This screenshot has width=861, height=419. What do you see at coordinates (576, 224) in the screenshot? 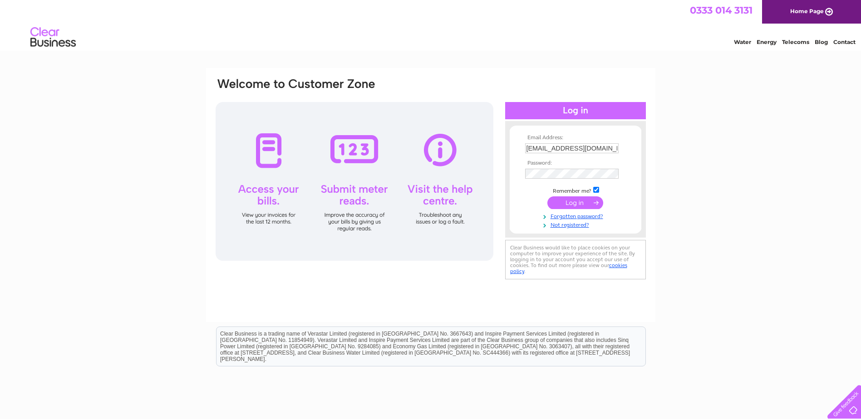
I see `a: Not registered?` at bounding box center [576, 224].